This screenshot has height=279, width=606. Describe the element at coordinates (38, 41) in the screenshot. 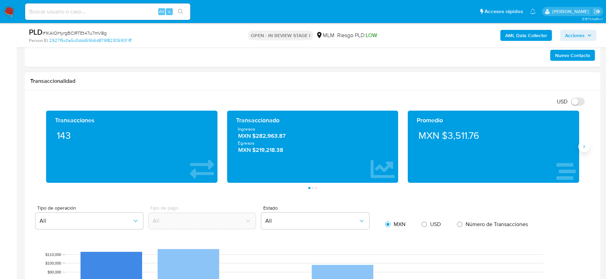

I see `b: Person ID` at that location.